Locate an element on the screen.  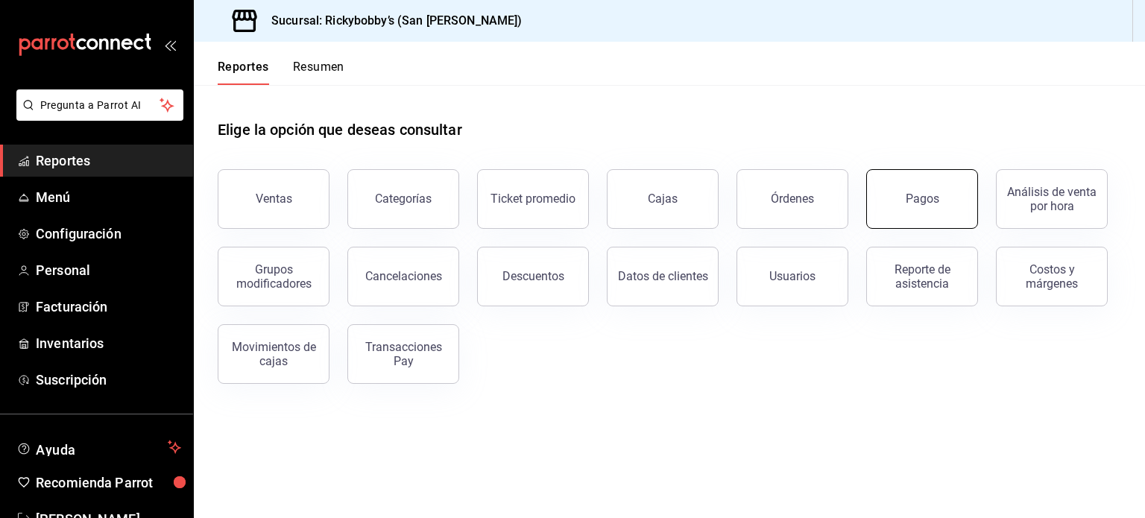
button: Transacciones Pay is located at coordinates (403, 354).